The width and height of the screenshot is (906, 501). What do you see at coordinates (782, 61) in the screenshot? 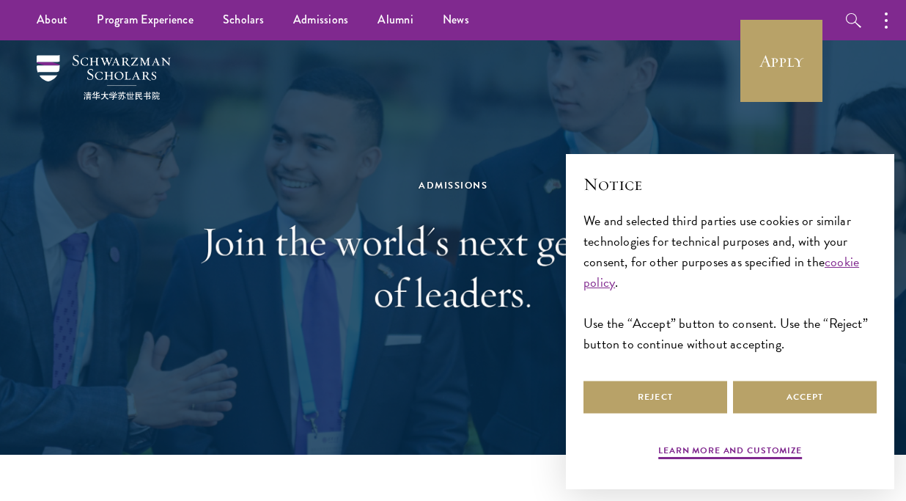
I see `a: Apply` at bounding box center [782, 61].